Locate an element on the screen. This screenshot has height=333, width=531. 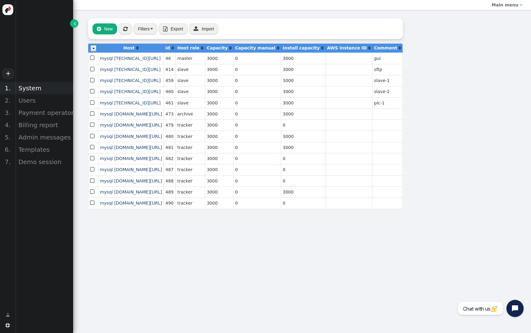
img: logo-icon.svg is located at coordinates (8, 10).